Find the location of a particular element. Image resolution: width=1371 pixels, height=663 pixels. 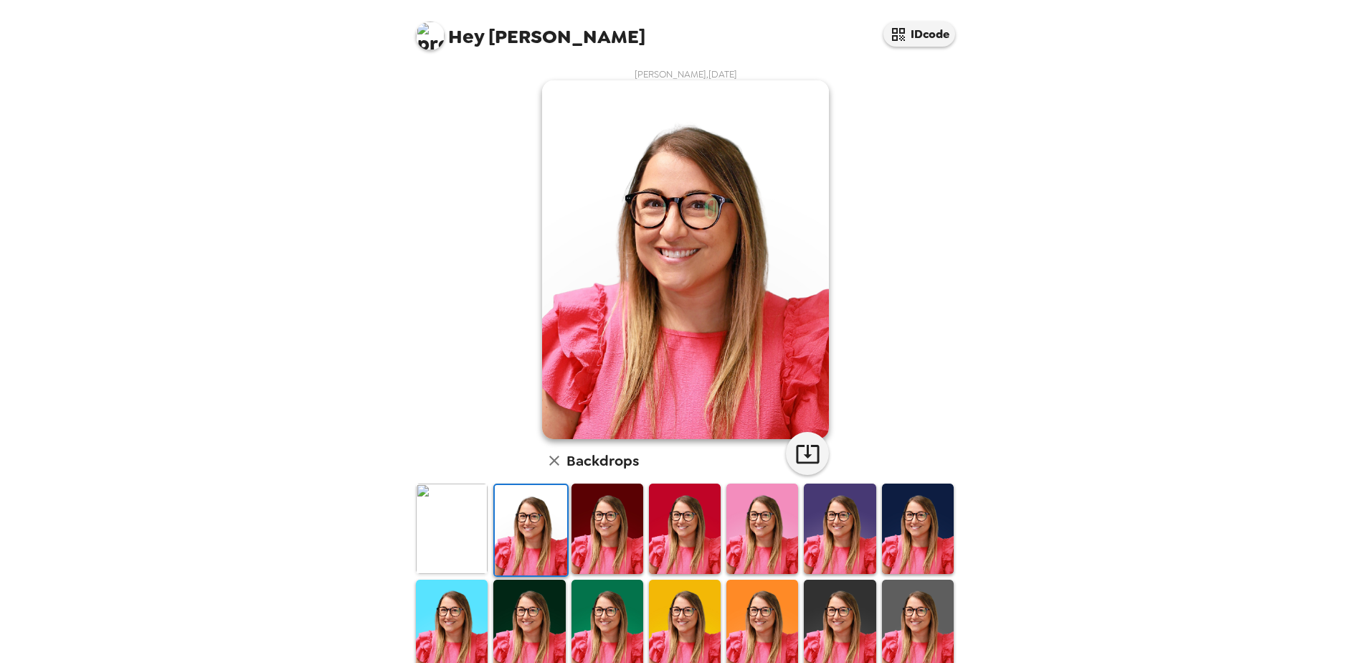

img: user is located at coordinates (686, 260).